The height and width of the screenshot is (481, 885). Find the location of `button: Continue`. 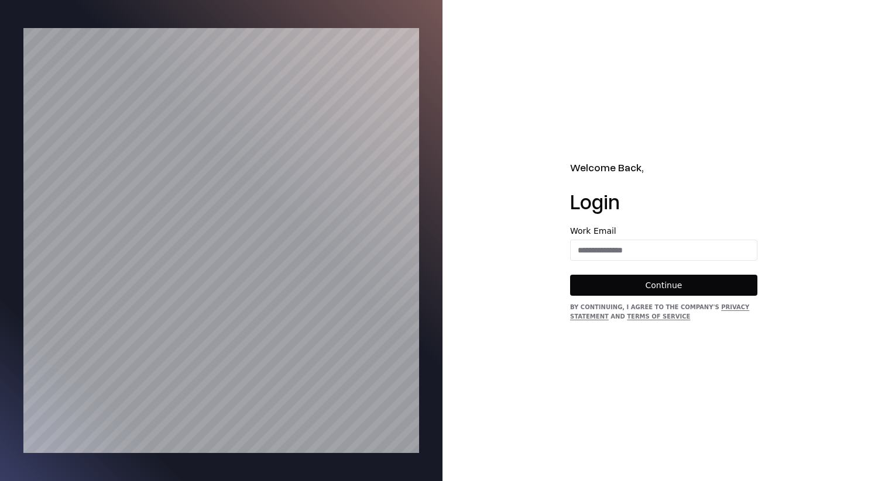

button: Continue is located at coordinates (663, 285).